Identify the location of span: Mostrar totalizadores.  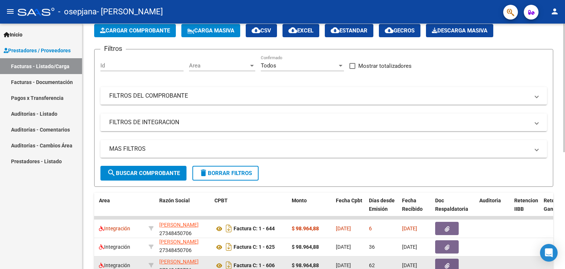
(385, 66).